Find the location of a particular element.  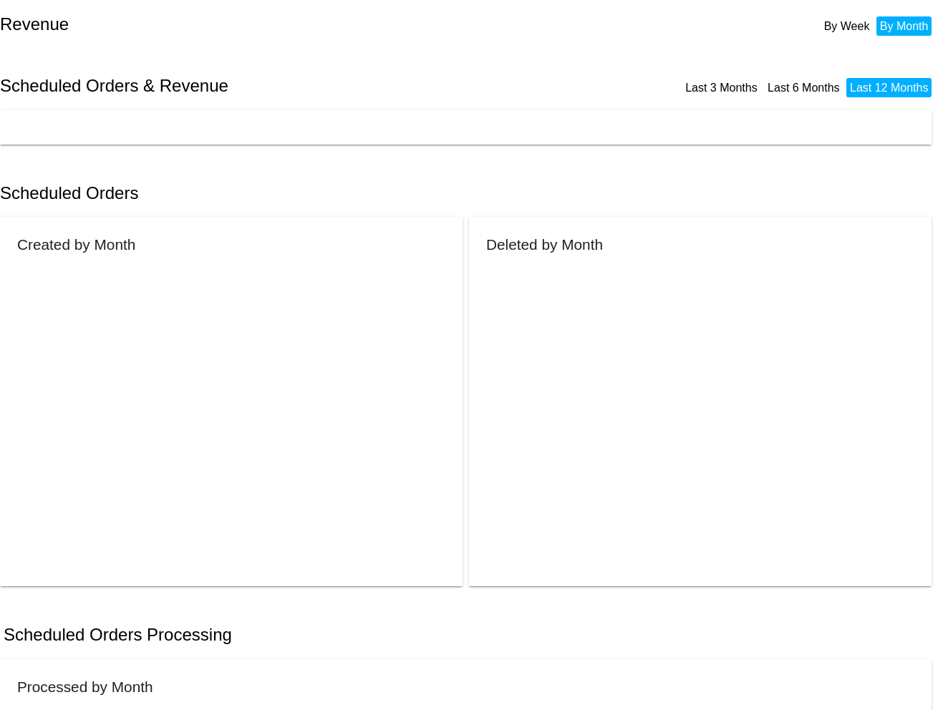

a: Last 6 Months is located at coordinates (803, 87).